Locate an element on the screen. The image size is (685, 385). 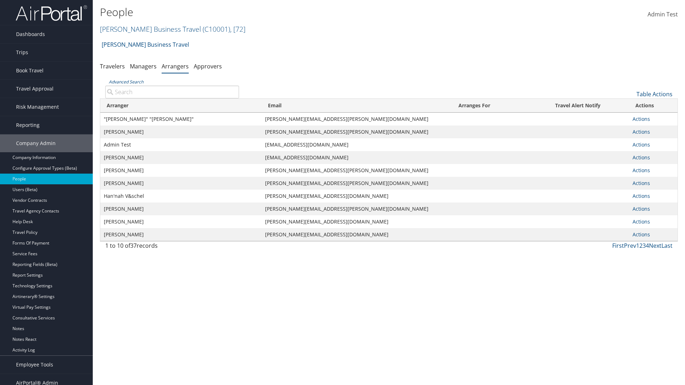
span: ( C10001 ) is located at coordinates (216, 29).